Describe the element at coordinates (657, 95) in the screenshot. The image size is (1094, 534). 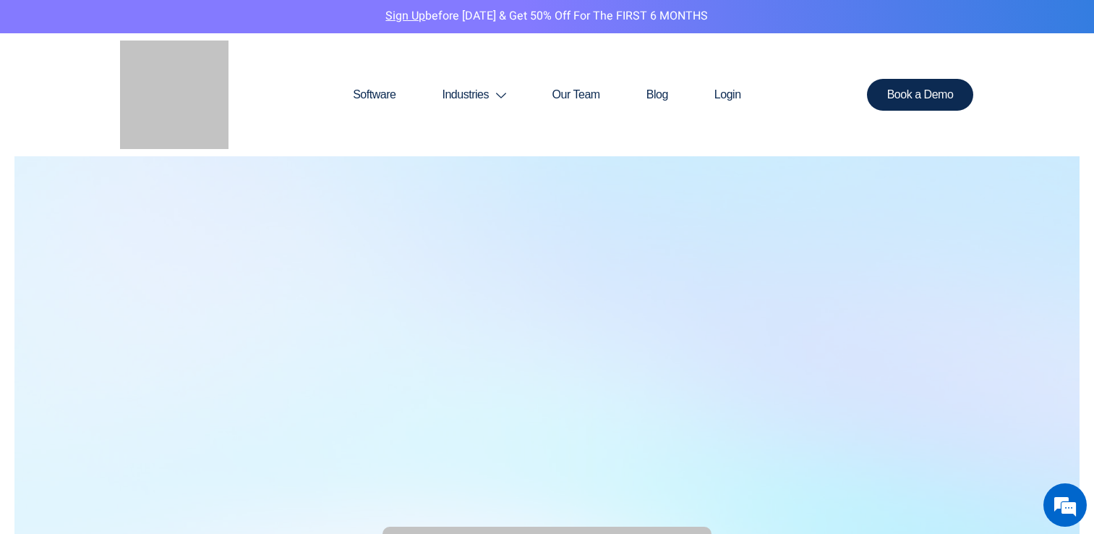
I see `a: Blog` at that location.